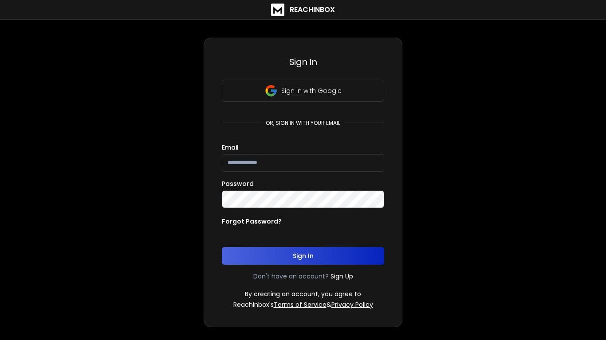 Image resolution: width=606 pixels, height=340 pixels. I want to click on p: Forgot Password?, so click(251, 222).